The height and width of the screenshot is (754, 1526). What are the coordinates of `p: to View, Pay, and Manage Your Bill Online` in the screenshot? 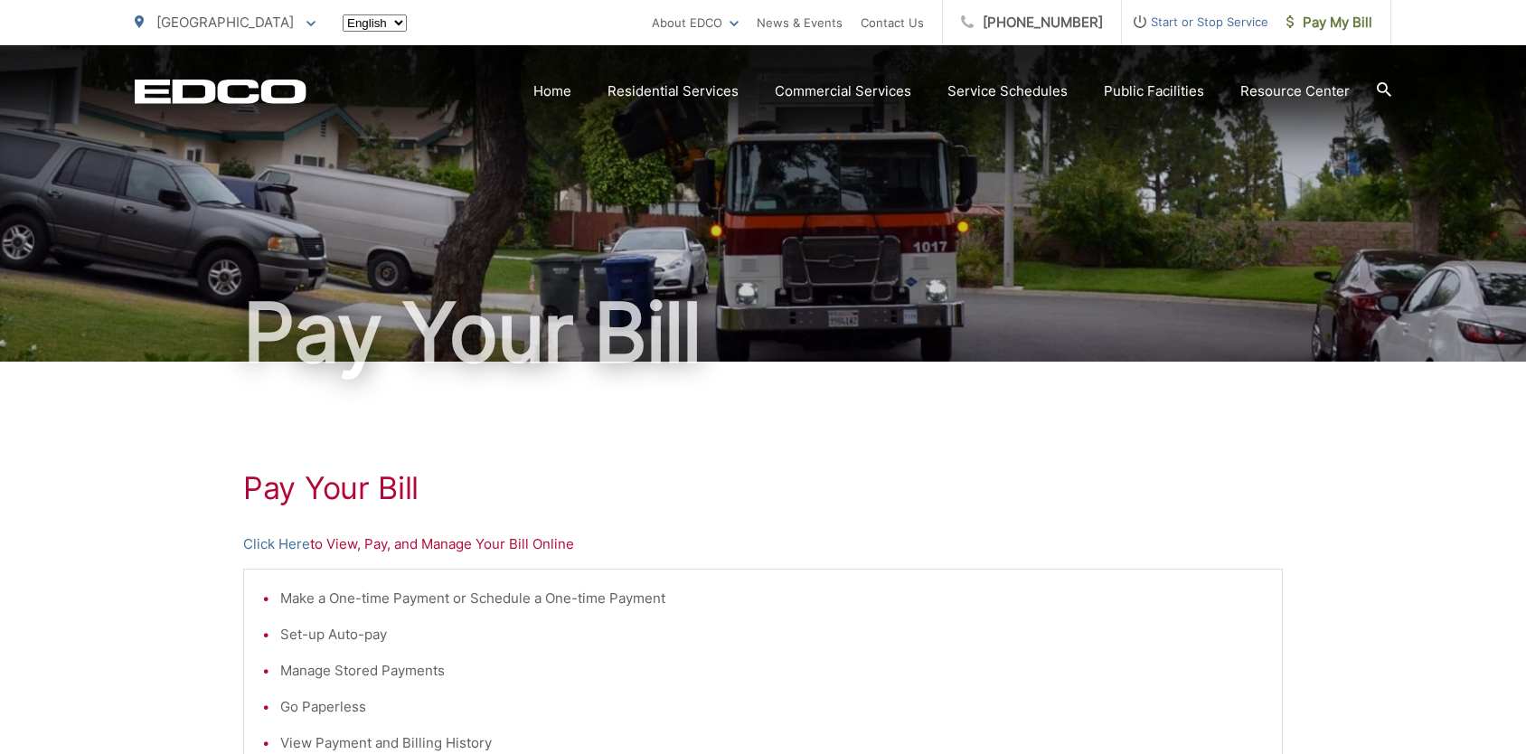 It's located at (763, 544).